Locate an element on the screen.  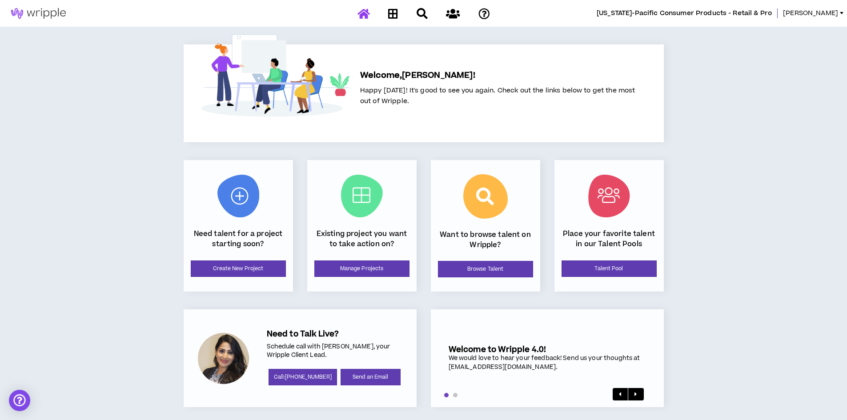
h5: Need to Talk Live? is located at coordinates (334, 334).